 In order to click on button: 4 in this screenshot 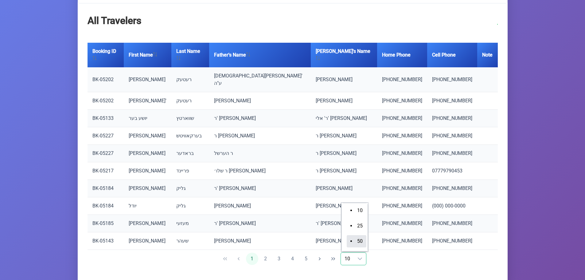, I will do `click(293, 259)`.